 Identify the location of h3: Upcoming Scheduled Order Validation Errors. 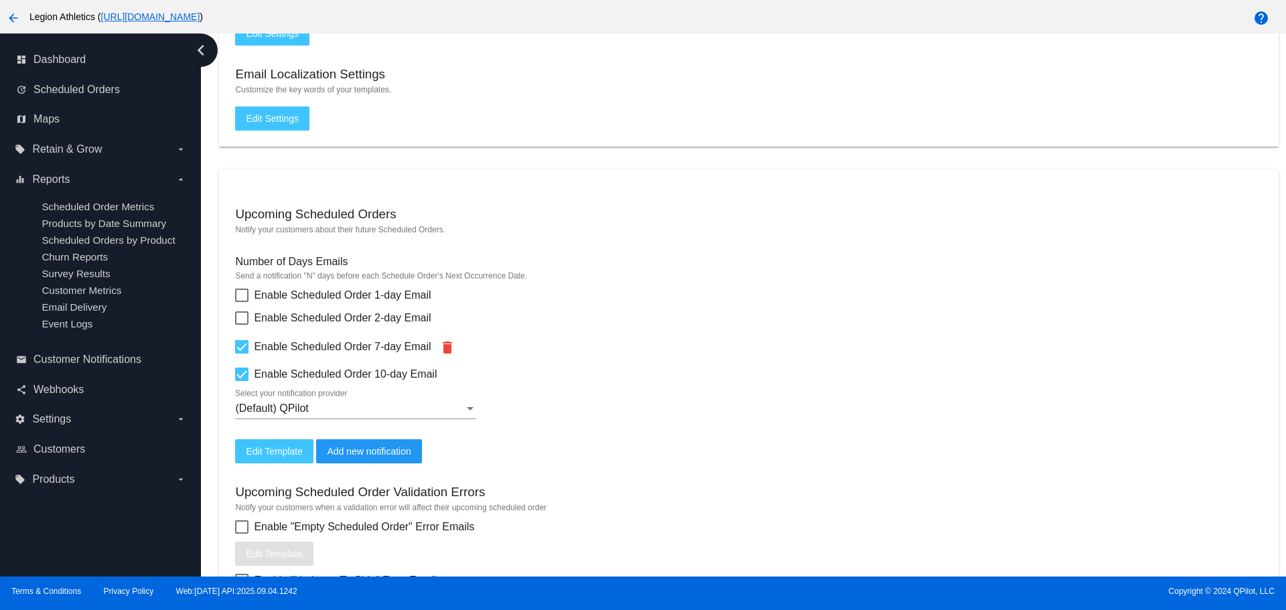
(360, 492).